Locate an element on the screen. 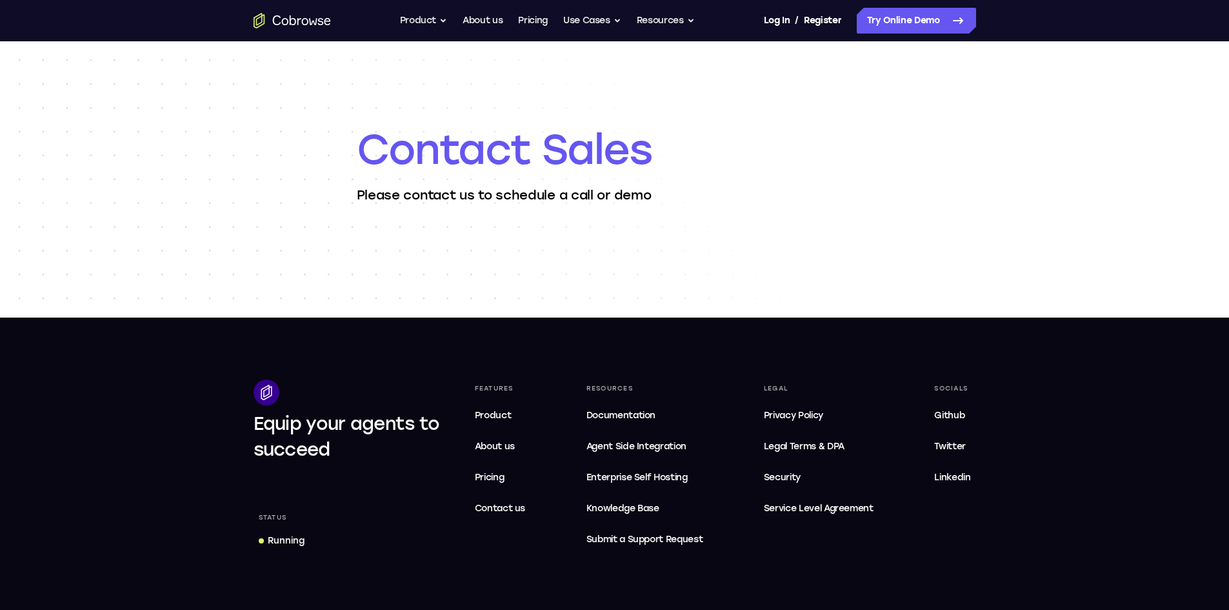 This screenshot has width=1229, height=610. a: Contact us is located at coordinates (500, 508).